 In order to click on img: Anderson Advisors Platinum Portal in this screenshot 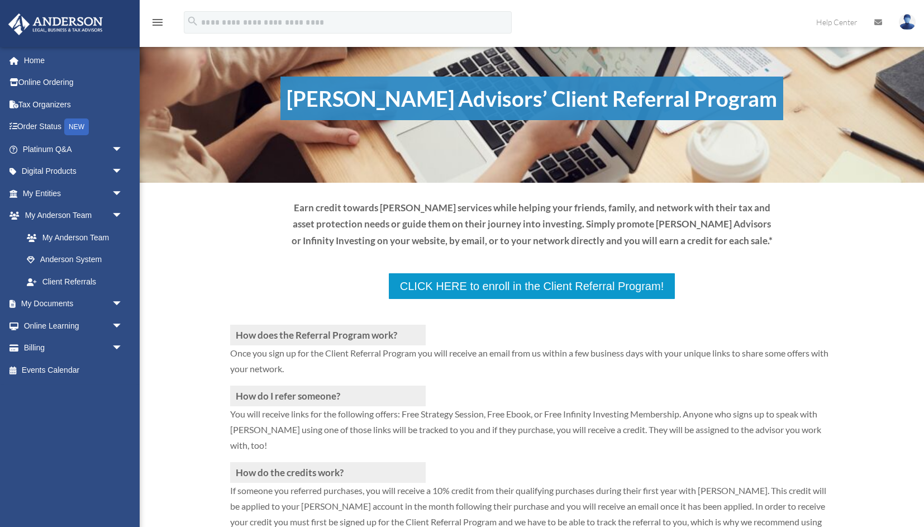, I will do `click(55, 24)`.